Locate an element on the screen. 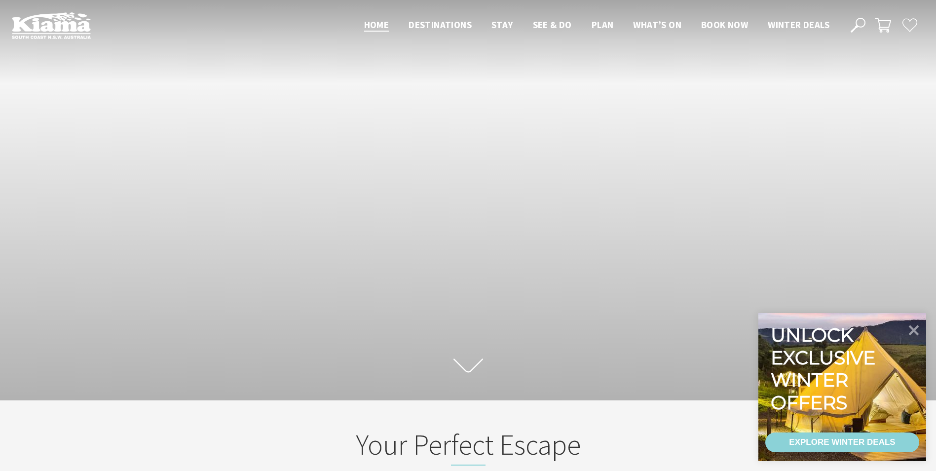 The width and height of the screenshot is (936, 471). div: EXPLORE WINTER DEALS is located at coordinates (842, 442).